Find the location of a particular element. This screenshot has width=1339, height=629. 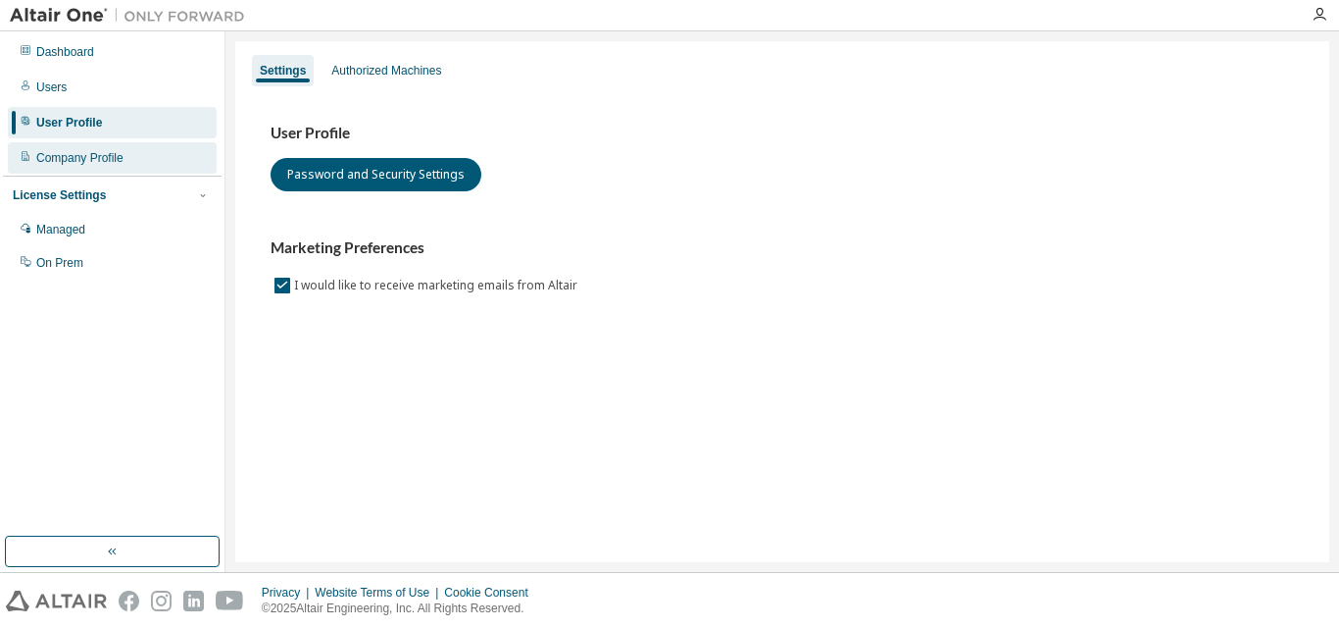

div: Authorized Machines is located at coordinates (386, 71).